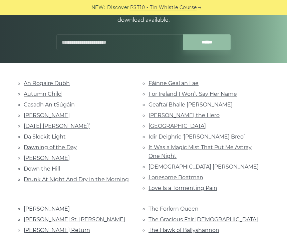 The width and height of the screenshot is (287, 238). What do you see at coordinates (174, 209) in the screenshot?
I see `a: The Forlorn Queen` at bounding box center [174, 209].